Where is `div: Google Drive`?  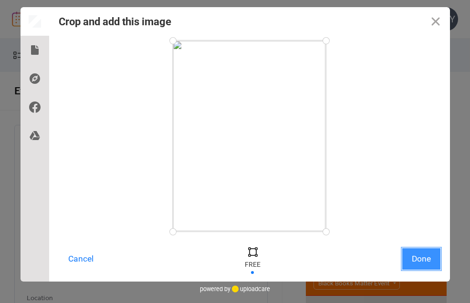 div: Google Drive is located at coordinates (35, 136).